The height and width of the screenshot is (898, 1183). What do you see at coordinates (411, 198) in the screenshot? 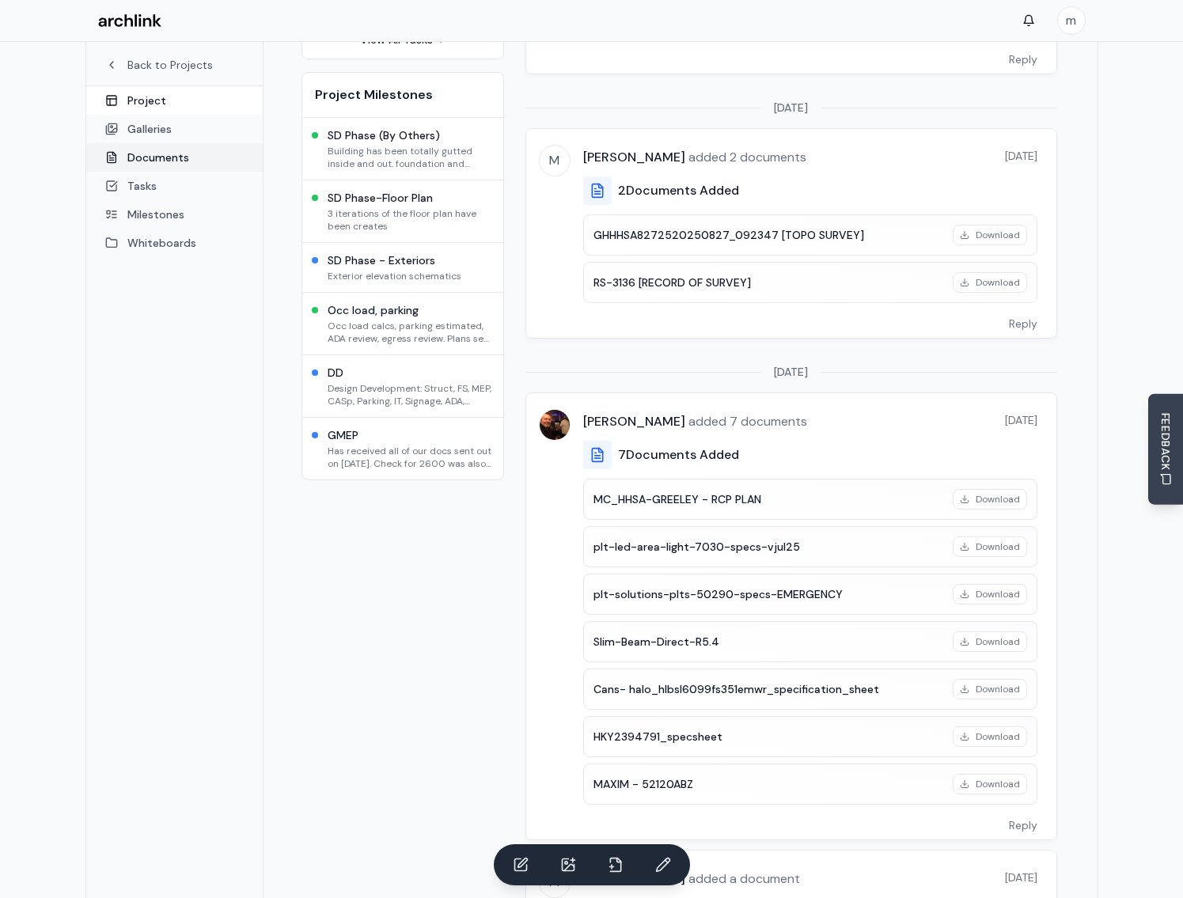
I see `h3: SD Phase-Floor Plan` at bounding box center [411, 198].